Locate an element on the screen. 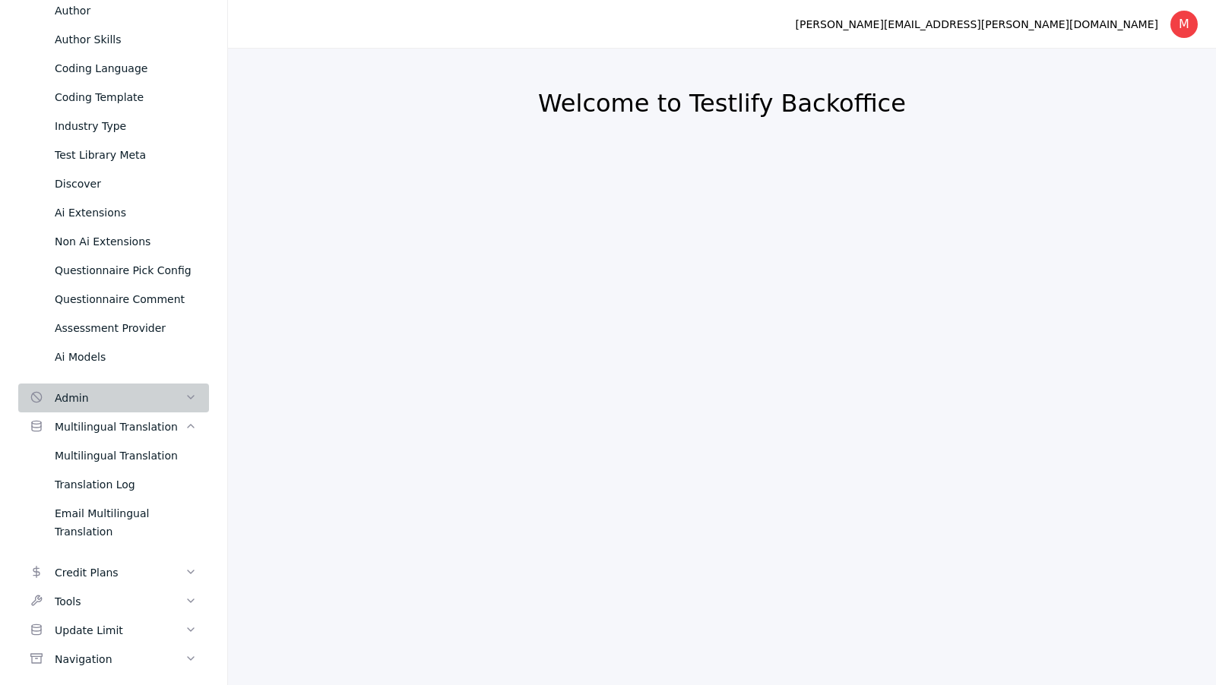 This screenshot has height=685, width=1216. a: Coding Language is located at coordinates (113, 68).